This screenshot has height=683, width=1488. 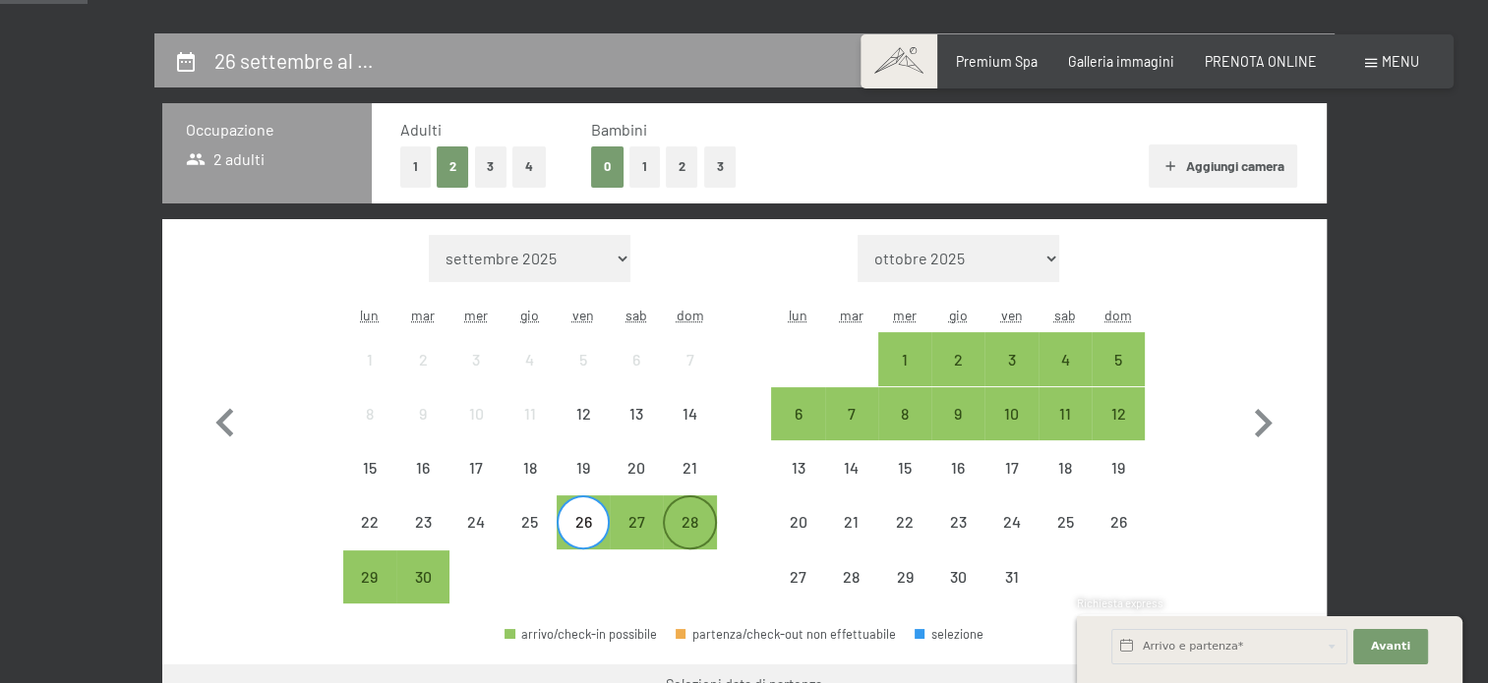 I want to click on div: Wed Oct 08 2025, so click(x=905, y=414).